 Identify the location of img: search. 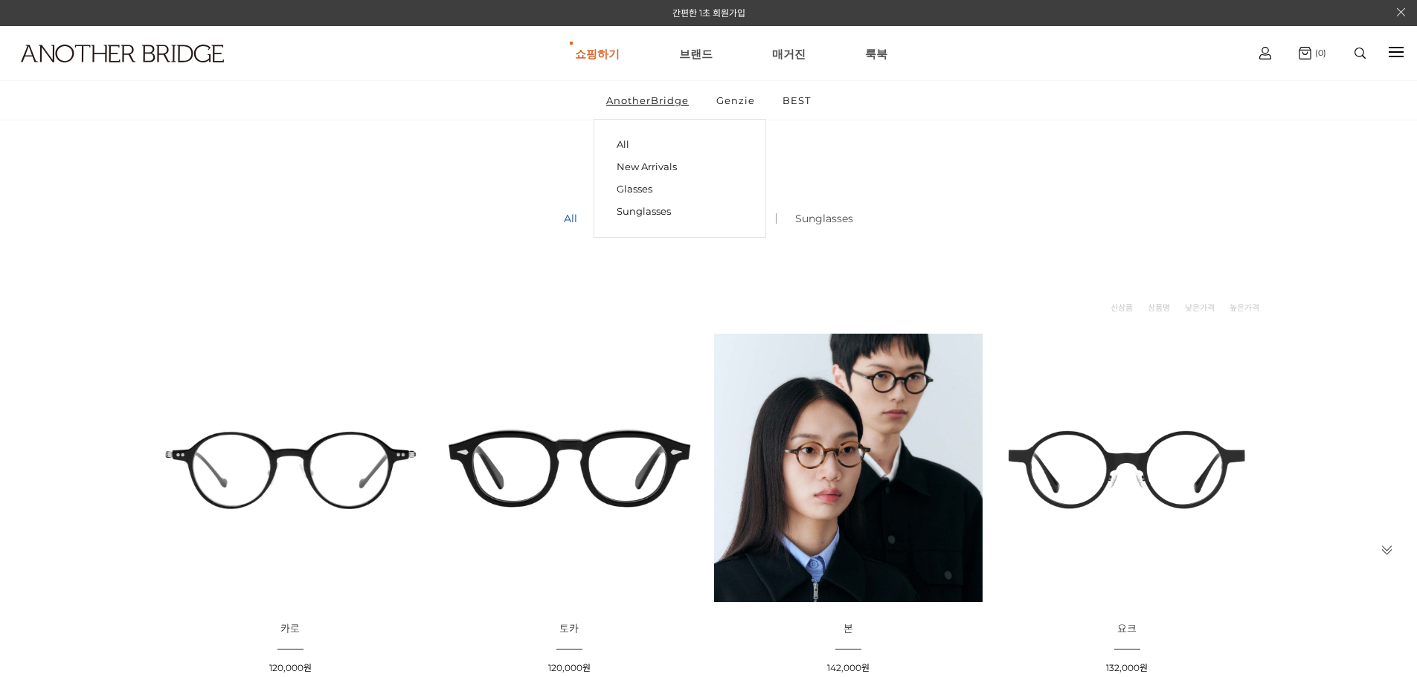
(1359, 53).